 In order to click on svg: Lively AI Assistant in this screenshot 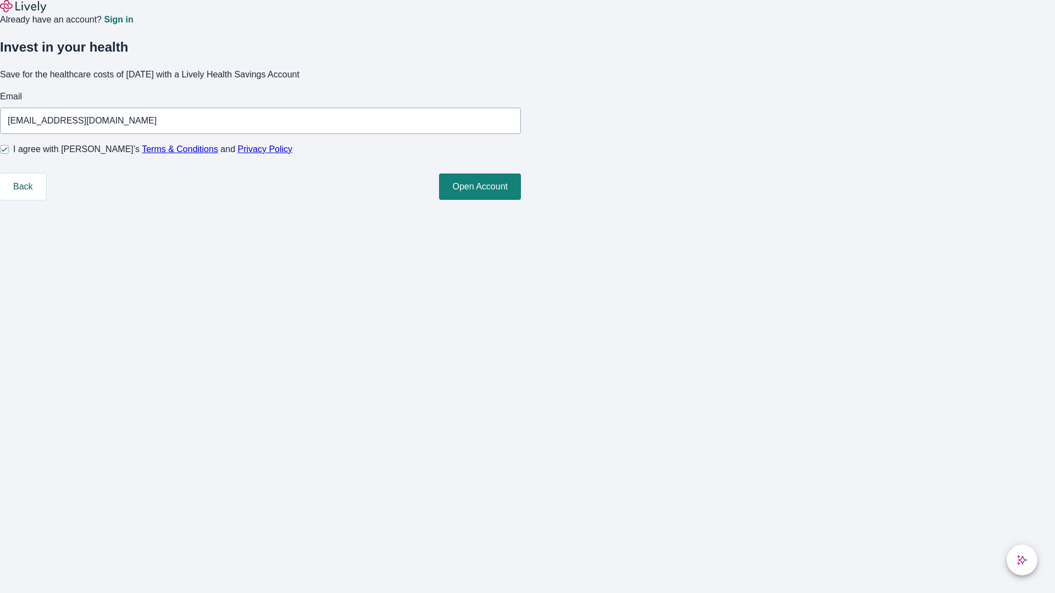, I will do `click(1022, 560)`.